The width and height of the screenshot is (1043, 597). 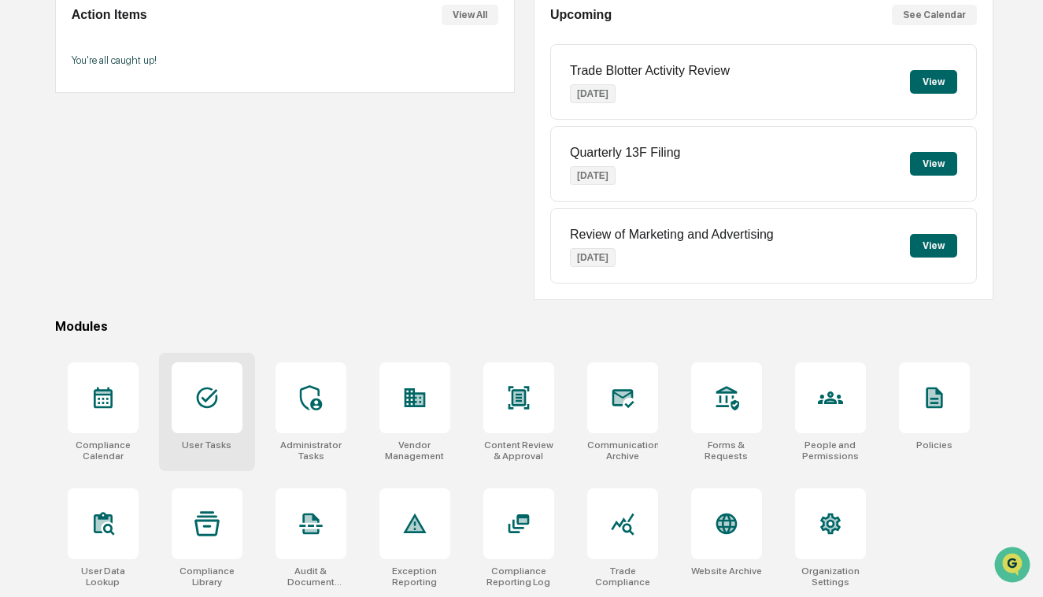 I want to click on div: Audit & Document Logs, so click(x=311, y=576).